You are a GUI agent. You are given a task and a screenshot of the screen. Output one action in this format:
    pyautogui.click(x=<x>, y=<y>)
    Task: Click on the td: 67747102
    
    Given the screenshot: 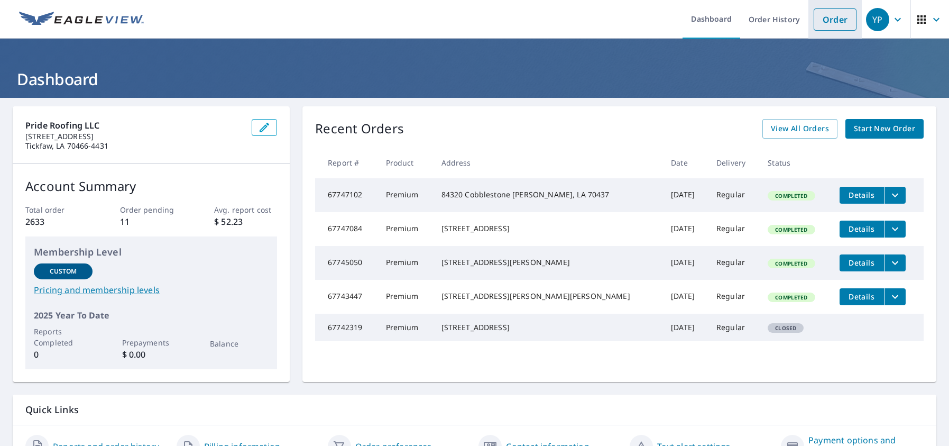 What is the action you would take?
    pyautogui.click(x=346, y=195)
    